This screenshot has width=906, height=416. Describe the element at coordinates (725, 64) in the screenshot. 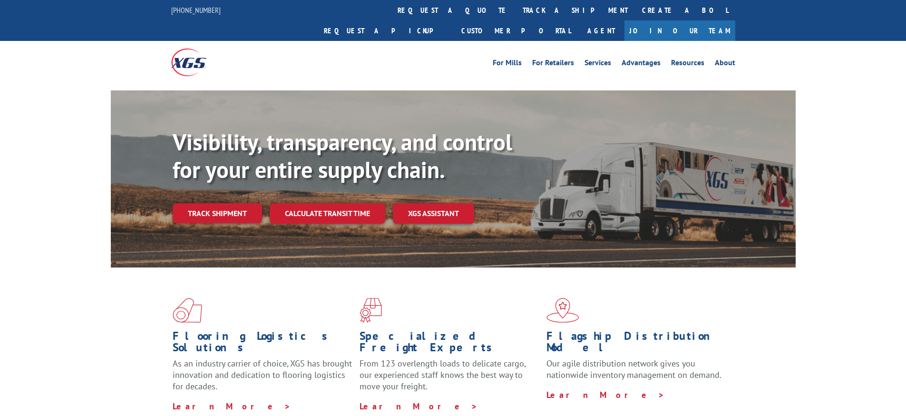

I see `a: About` at that location.